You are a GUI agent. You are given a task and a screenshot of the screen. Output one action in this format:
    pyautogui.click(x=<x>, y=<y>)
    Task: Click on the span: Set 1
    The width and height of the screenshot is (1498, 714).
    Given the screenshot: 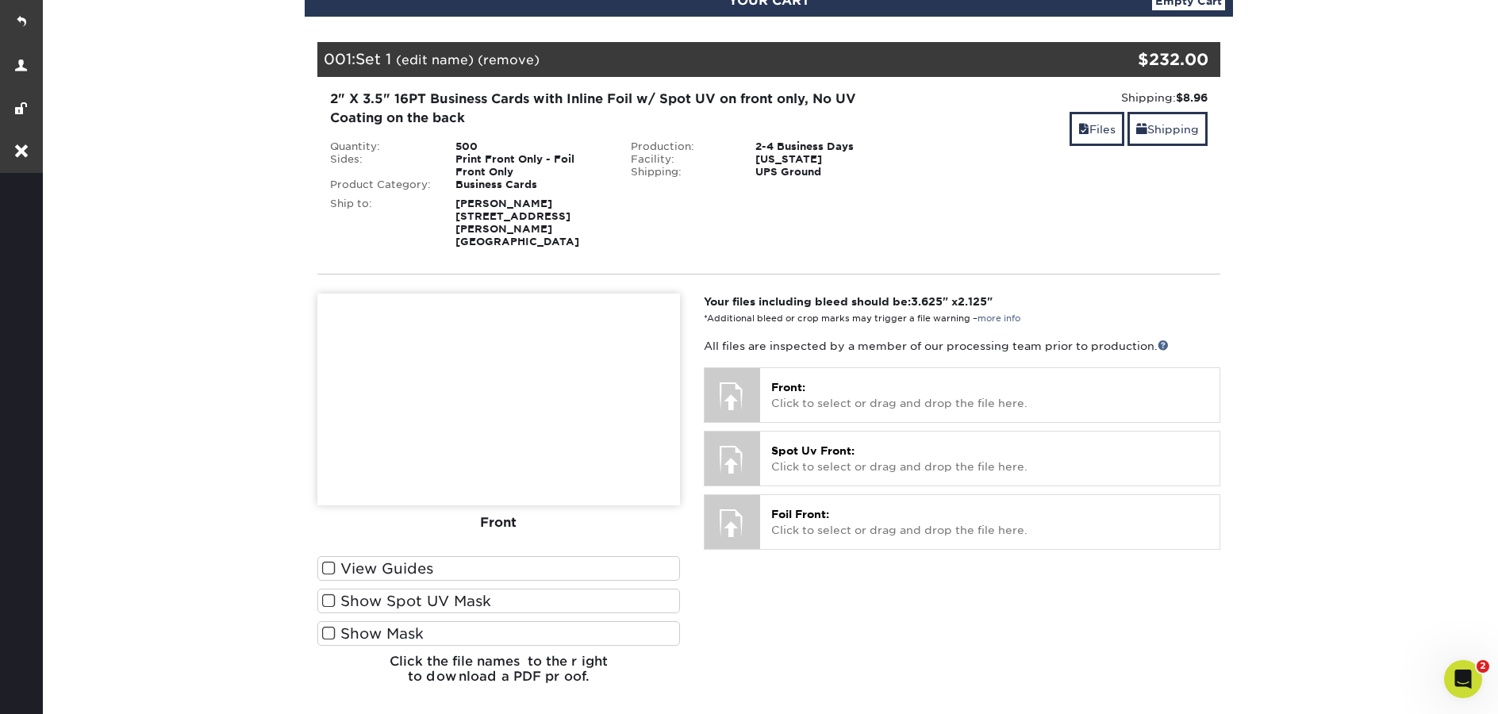 What is the action you would take?
    pyautogui.click(x=373, y=59)
    